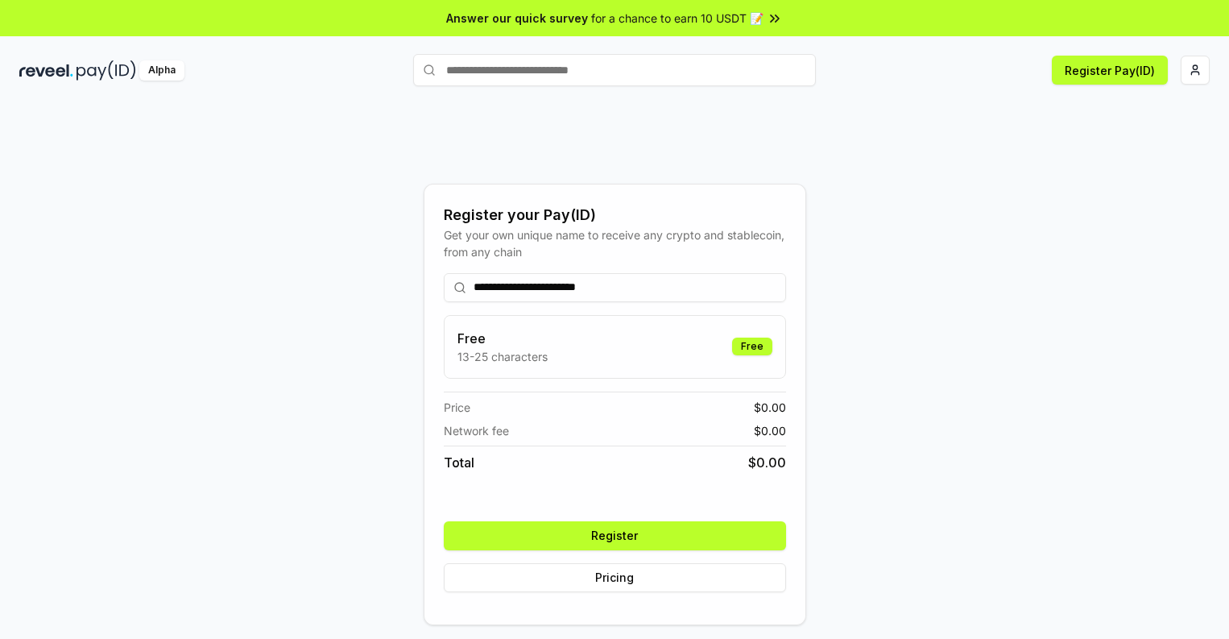  I want to click on div: Register your Pay(ID), so click(614, 215).